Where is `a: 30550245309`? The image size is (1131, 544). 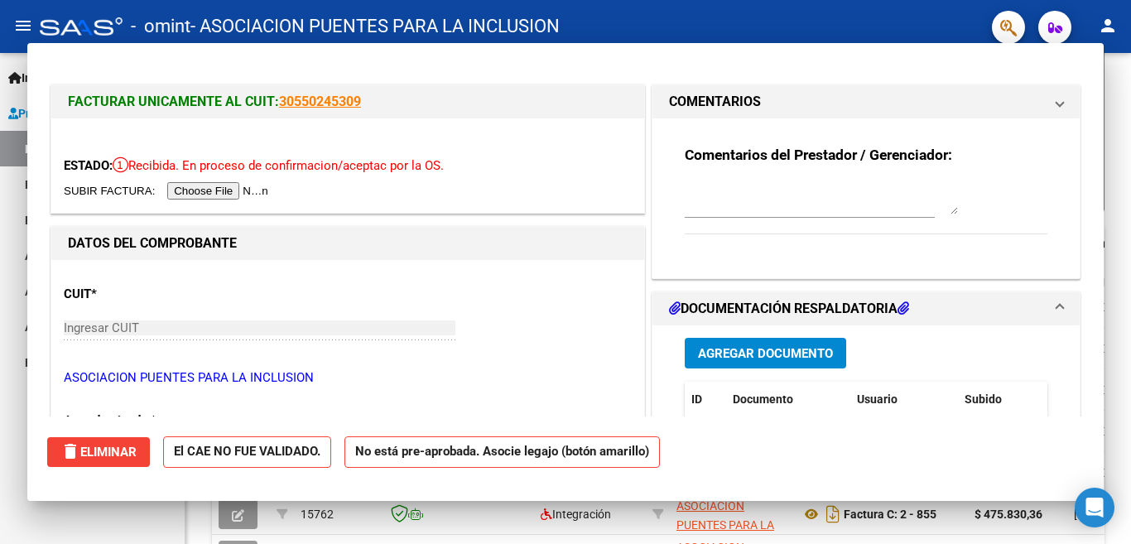 a: 30550245309 is located at coordinates (320, 101).